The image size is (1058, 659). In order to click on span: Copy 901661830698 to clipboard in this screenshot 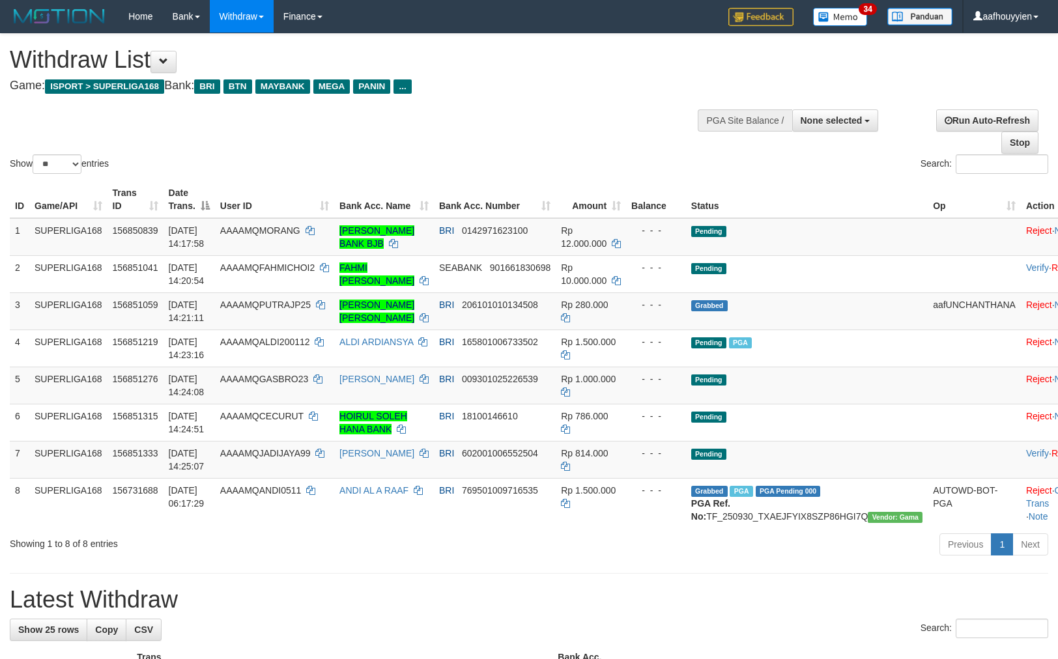, I will do `click(520, 268)`.